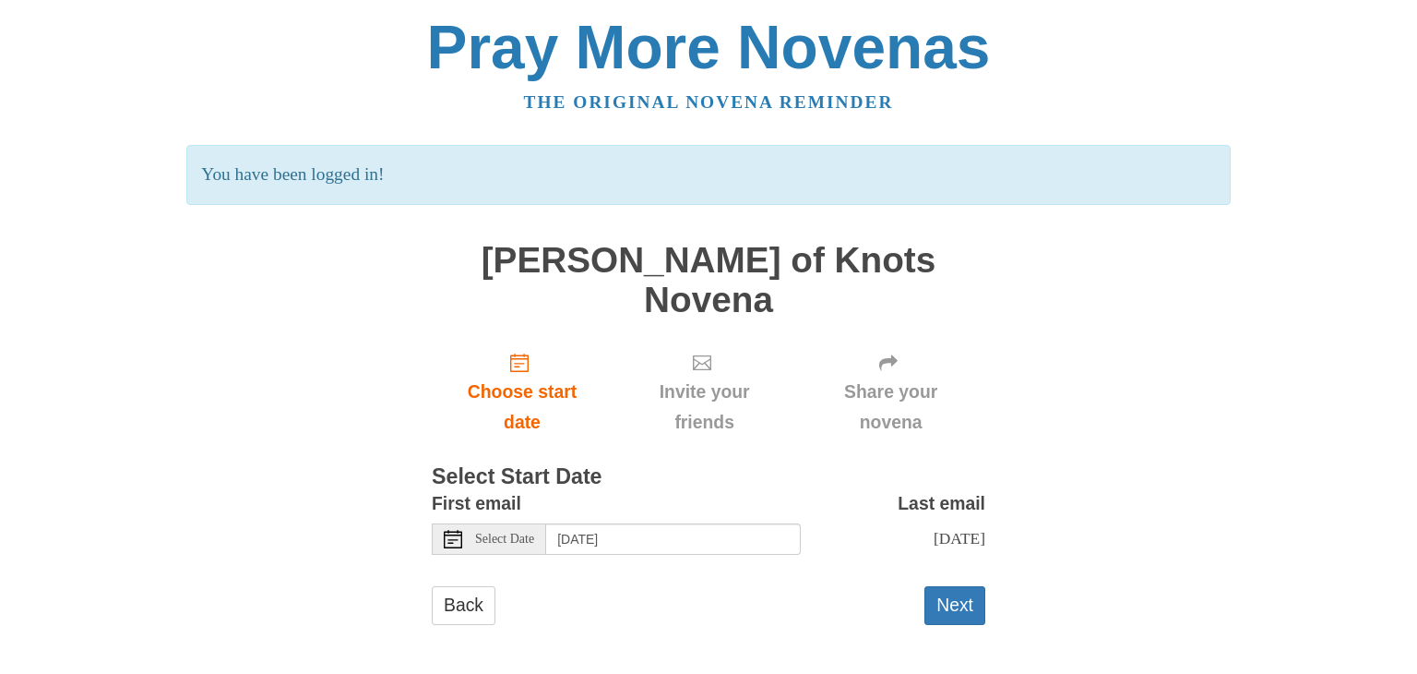 Image resolution: width=1417 pixels, height=674 pixels. I want to click on p: You have been logged in!, so click(708, 174).